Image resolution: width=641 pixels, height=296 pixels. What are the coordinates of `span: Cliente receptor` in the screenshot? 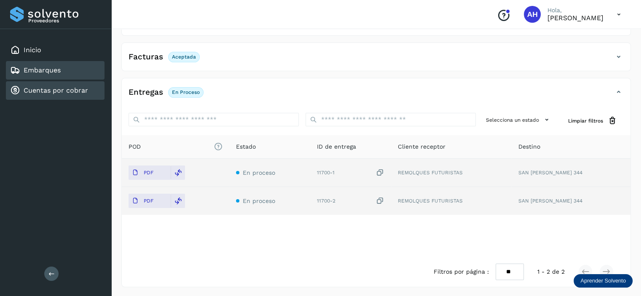 It's located at (421, 147).